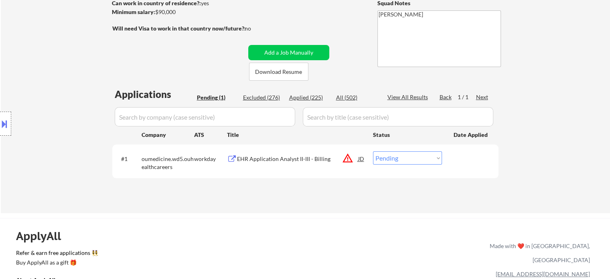 The width and height of the screenshot is (610, 279). I want to click on div: View All Results, so click(409, 97).